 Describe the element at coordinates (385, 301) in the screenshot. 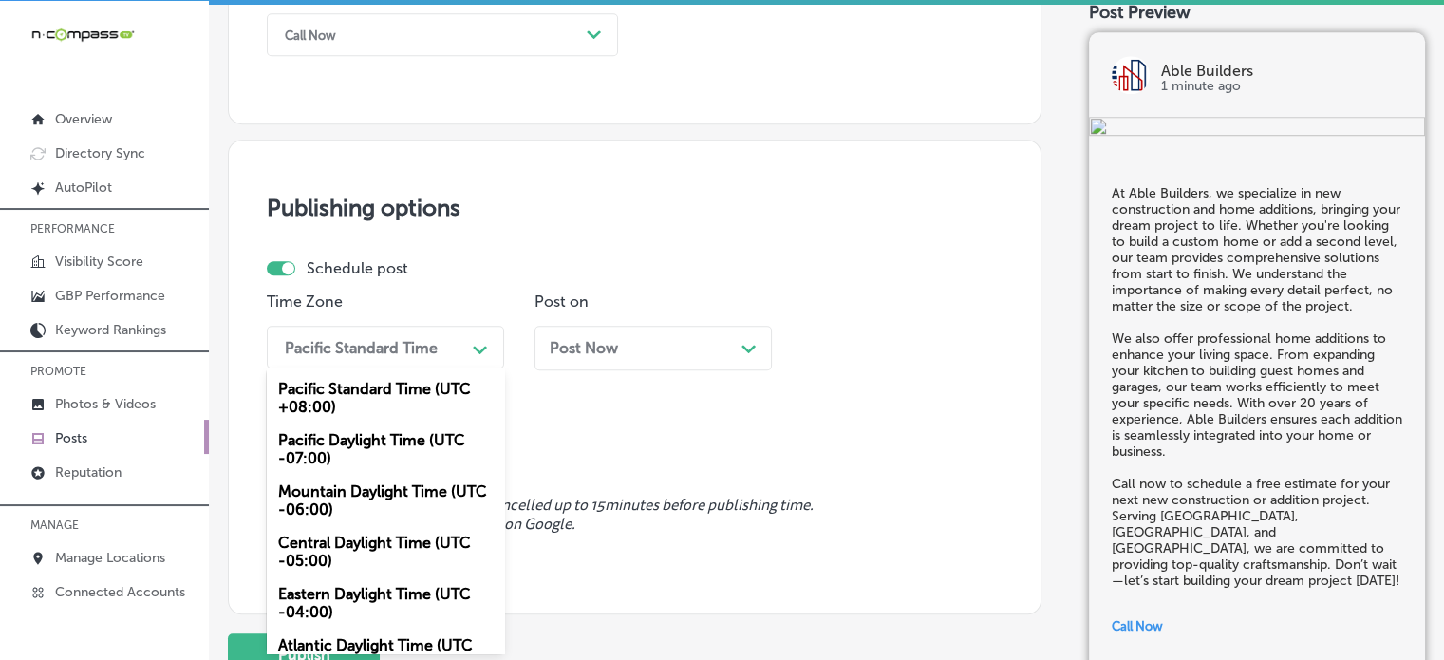

I see `p: Time Zone` at that location.